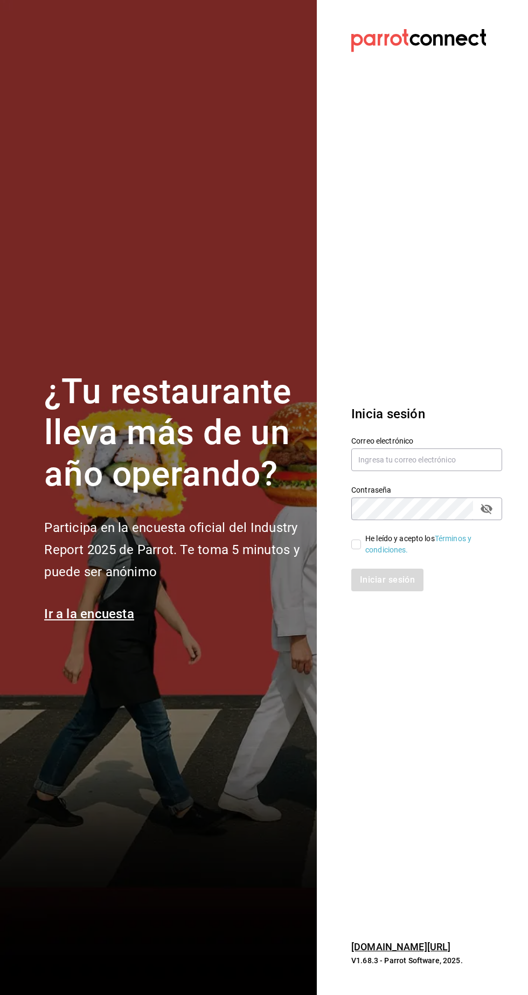 The image size is (528, 995). Describe the element at coordinates (427, 441) in the screenshot. I see `label: Correo electrónico` at that location.